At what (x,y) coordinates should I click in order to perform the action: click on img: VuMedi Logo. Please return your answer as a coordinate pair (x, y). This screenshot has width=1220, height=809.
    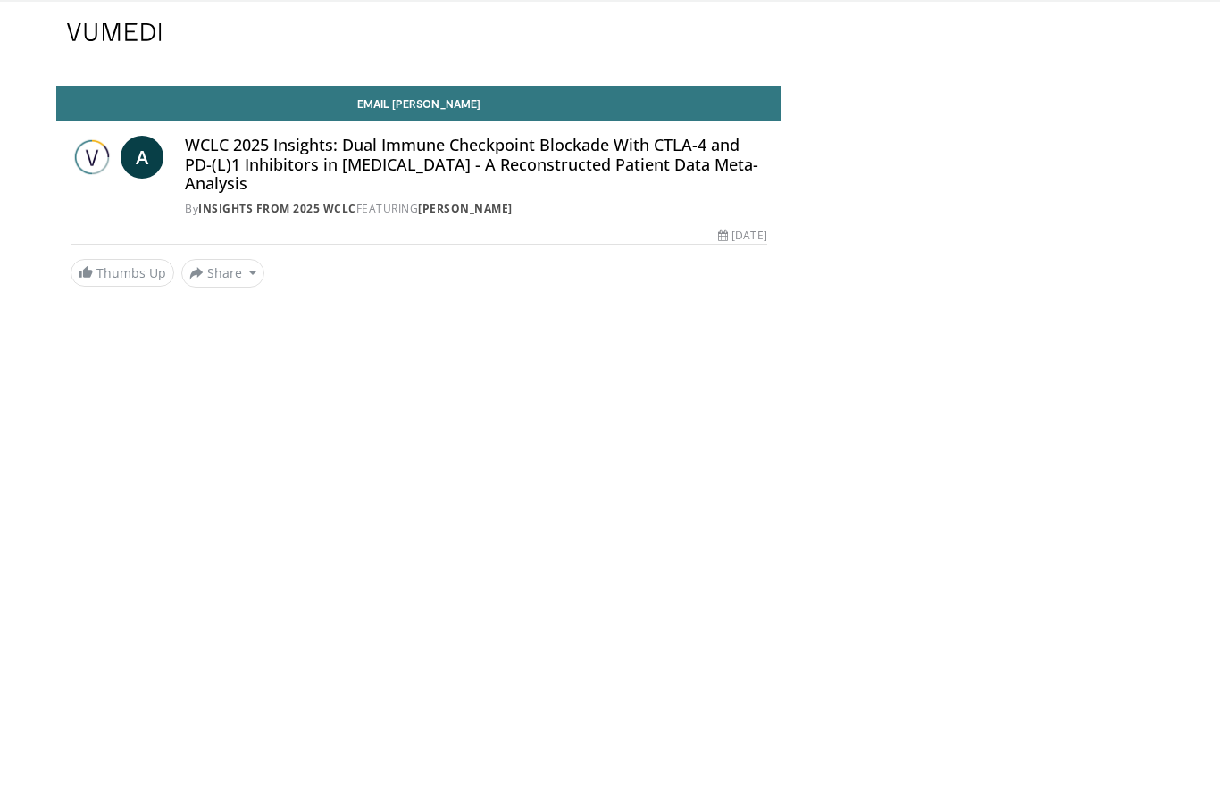
    Looking at the image, I should click on (114, 32).